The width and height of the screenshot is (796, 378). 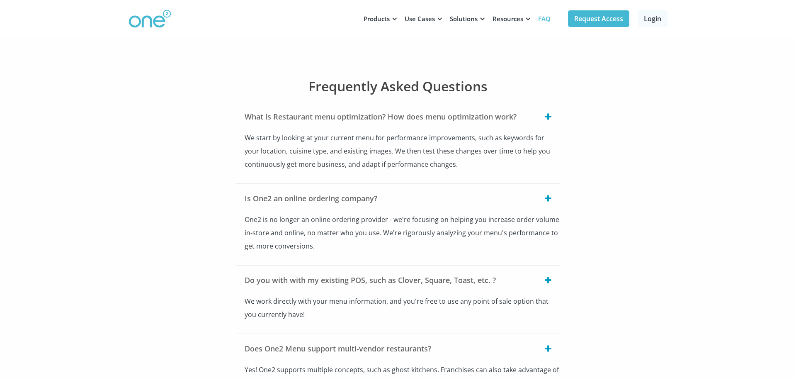 I want to click on h2: Frequently Asked Questions, so click(x=398, y=86).